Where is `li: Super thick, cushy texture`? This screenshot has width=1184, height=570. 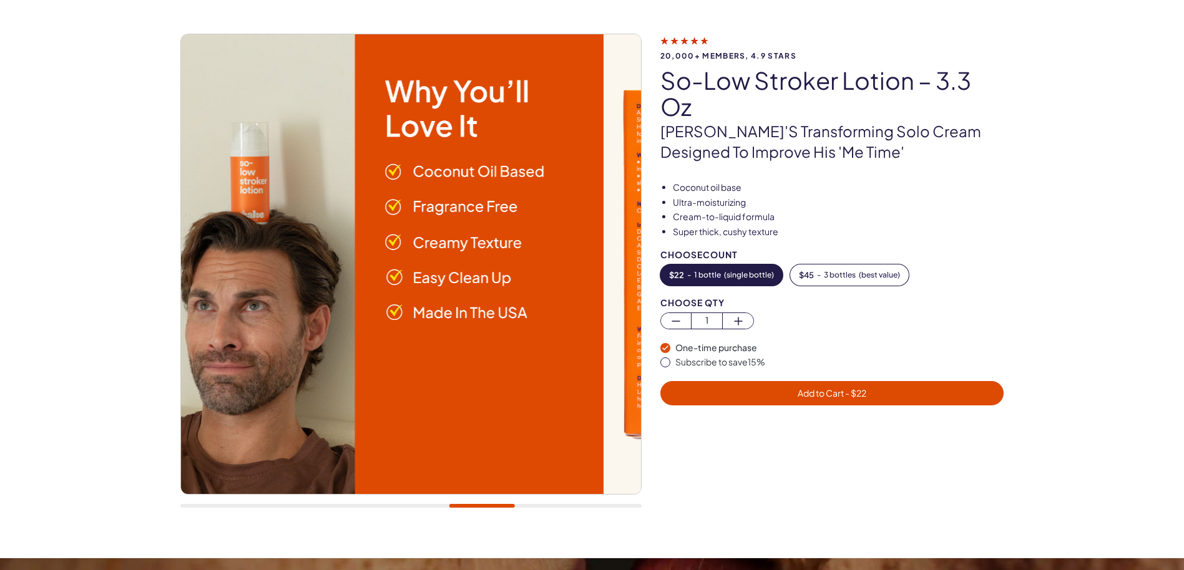
li: Super thick, cushy texture is located at coordinates (838, 232).